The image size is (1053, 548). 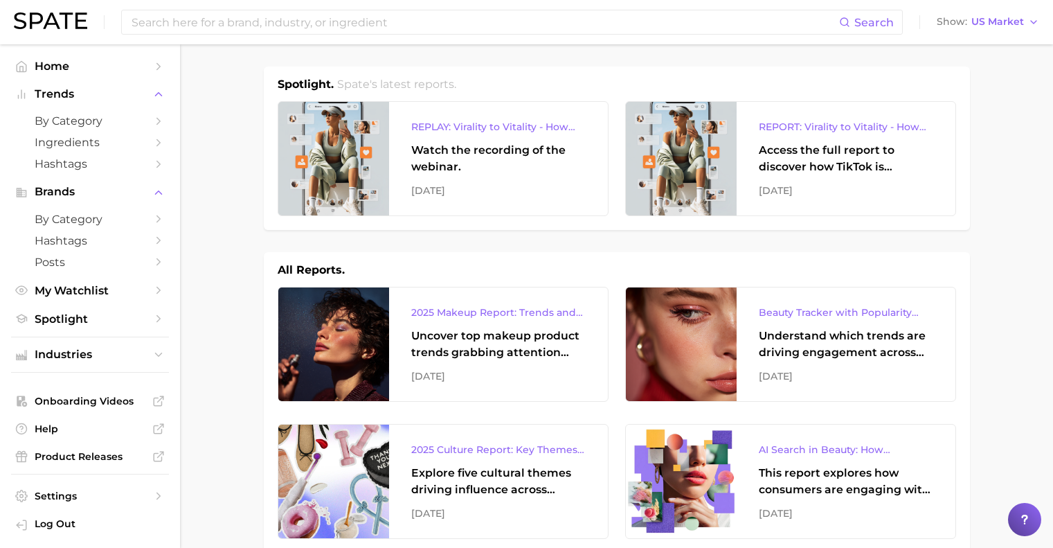 I want to click on h2: Spate's latest reports., so click(x=397, y=84).